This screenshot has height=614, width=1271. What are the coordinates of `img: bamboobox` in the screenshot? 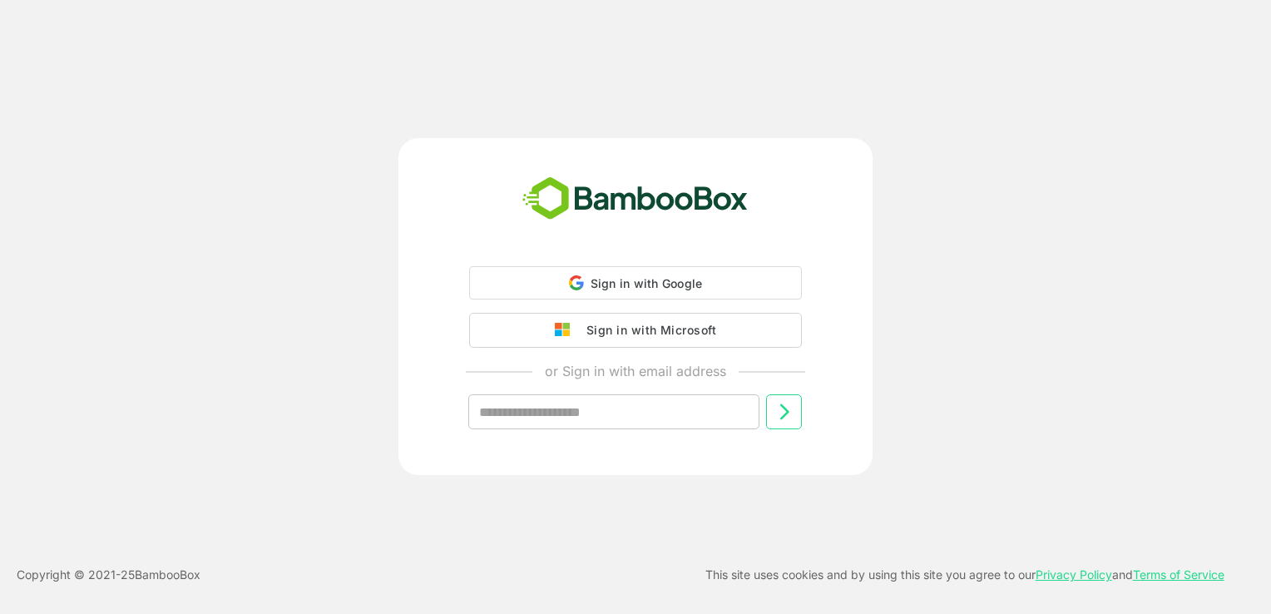 It's located at (635, 199).